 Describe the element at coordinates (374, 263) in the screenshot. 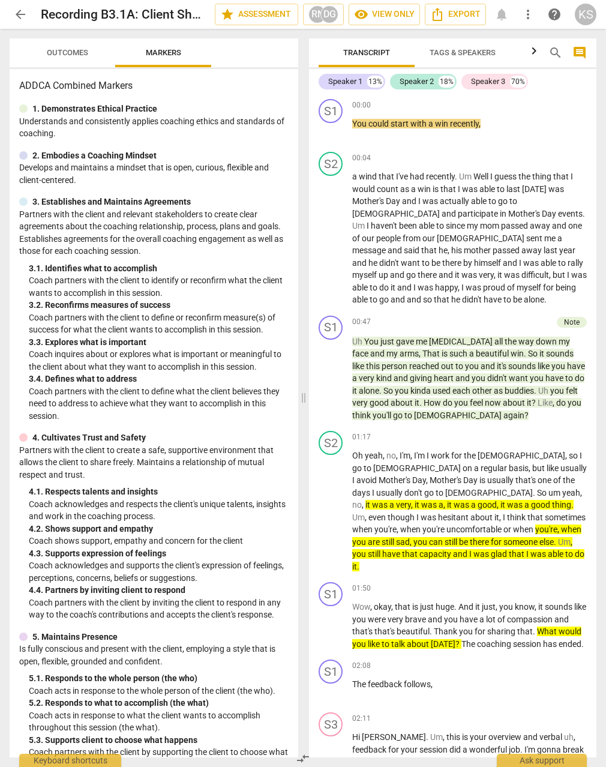

I see `span: he` at that location.